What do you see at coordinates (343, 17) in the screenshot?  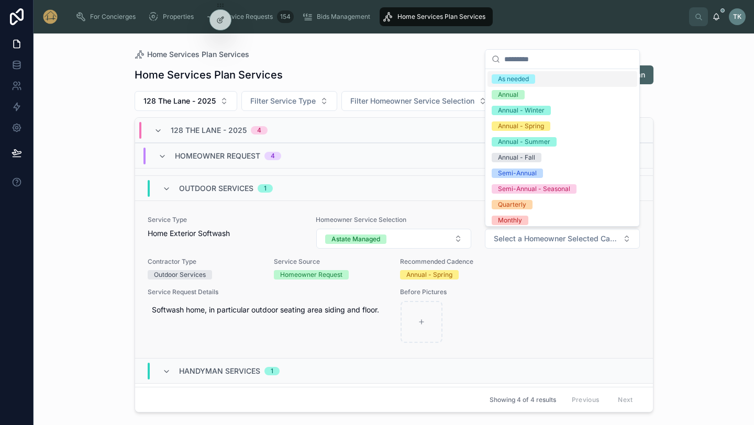 I see `span: Bids Management` at bounding box center [343, 17].